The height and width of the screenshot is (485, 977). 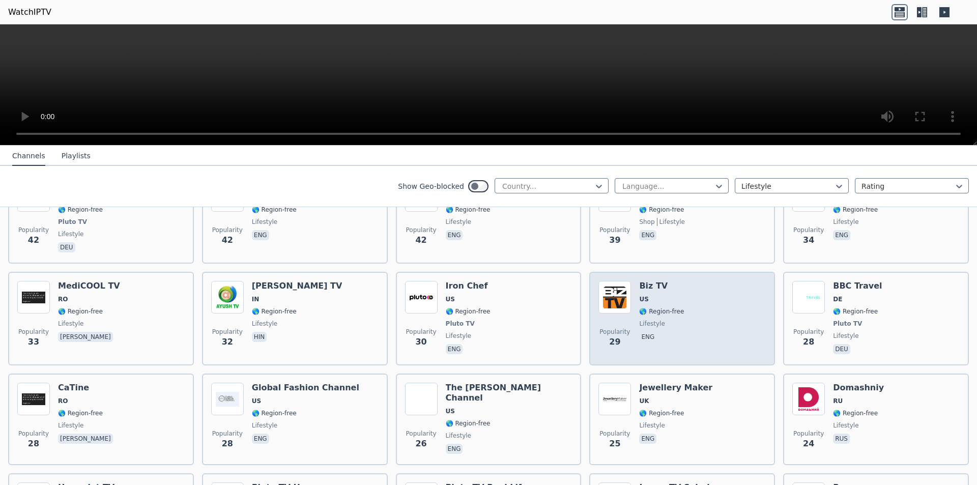 I want to click on span: IN, so click(x=255, y=299).